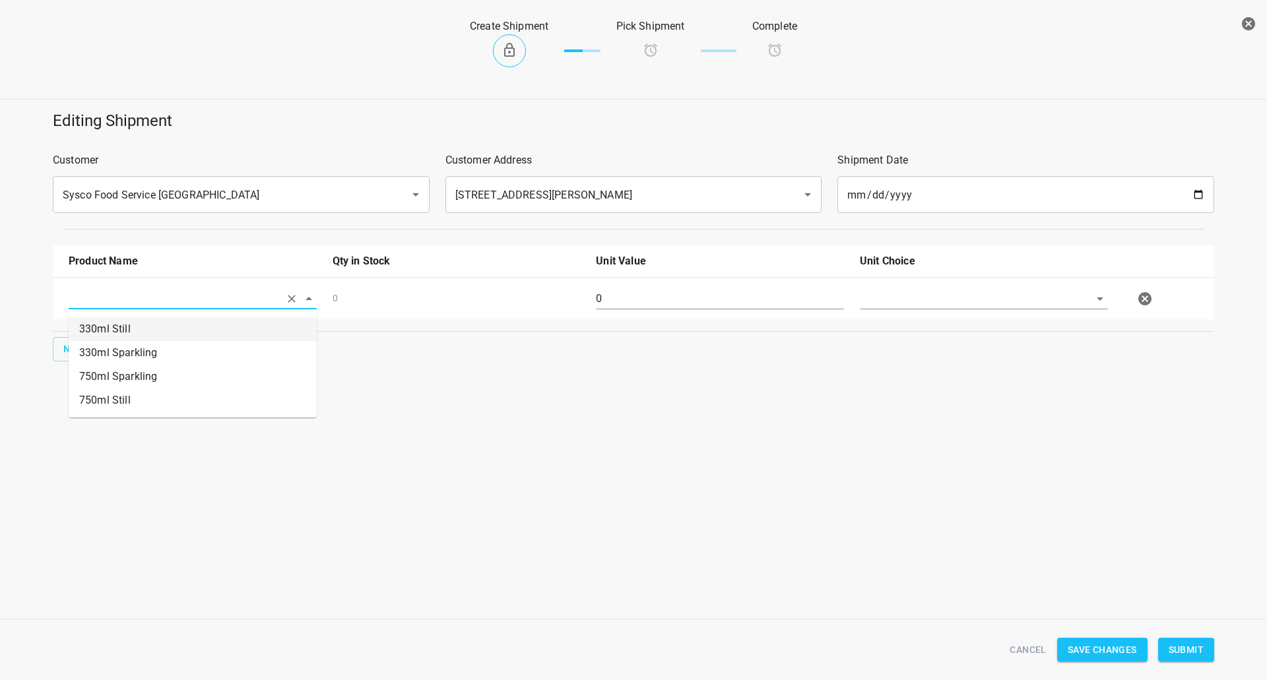 The image size is (1267, 680). I want to click on button: New, so click(74, 349).